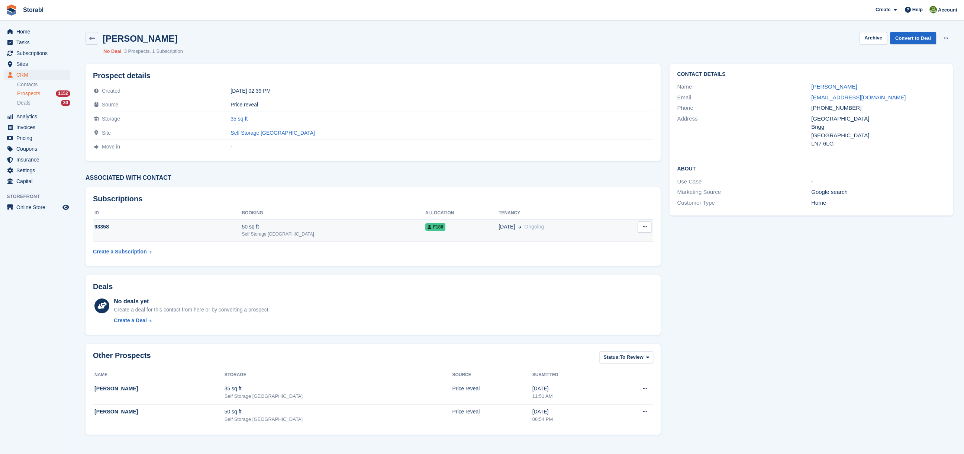 Image resolution: width=964 pixels, height=454 pixels. I want to click on div: Google search, so click(878, 192).